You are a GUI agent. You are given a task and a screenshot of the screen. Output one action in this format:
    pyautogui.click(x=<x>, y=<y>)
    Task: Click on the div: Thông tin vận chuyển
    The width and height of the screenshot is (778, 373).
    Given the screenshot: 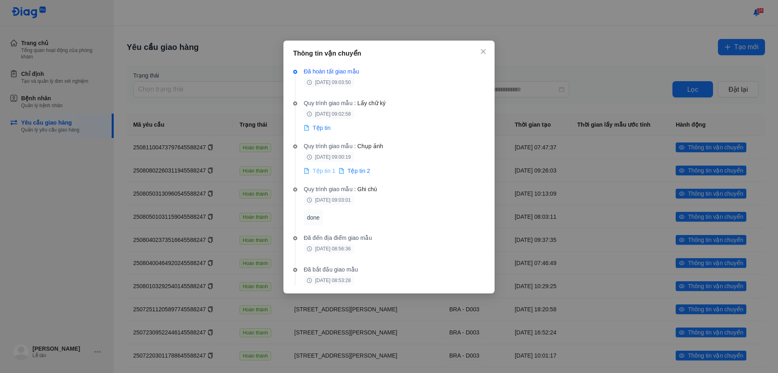 What is the action you would take?
    pyautogui.click(x=389, y=54)
    